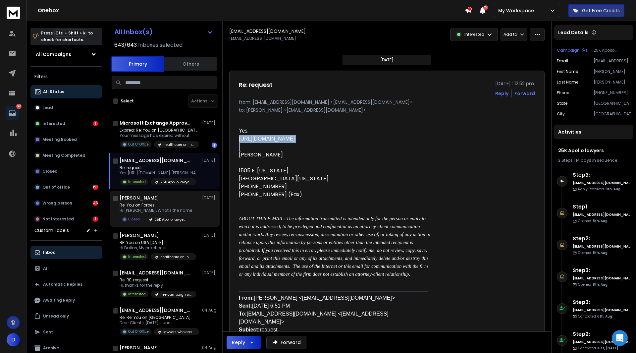 The width and height of the screenshot is (636, 353). Describe the element at coordinates (156, 123) in the screenshot. I see `h1: Microsoft Exchange Approval Assistant` at that location.